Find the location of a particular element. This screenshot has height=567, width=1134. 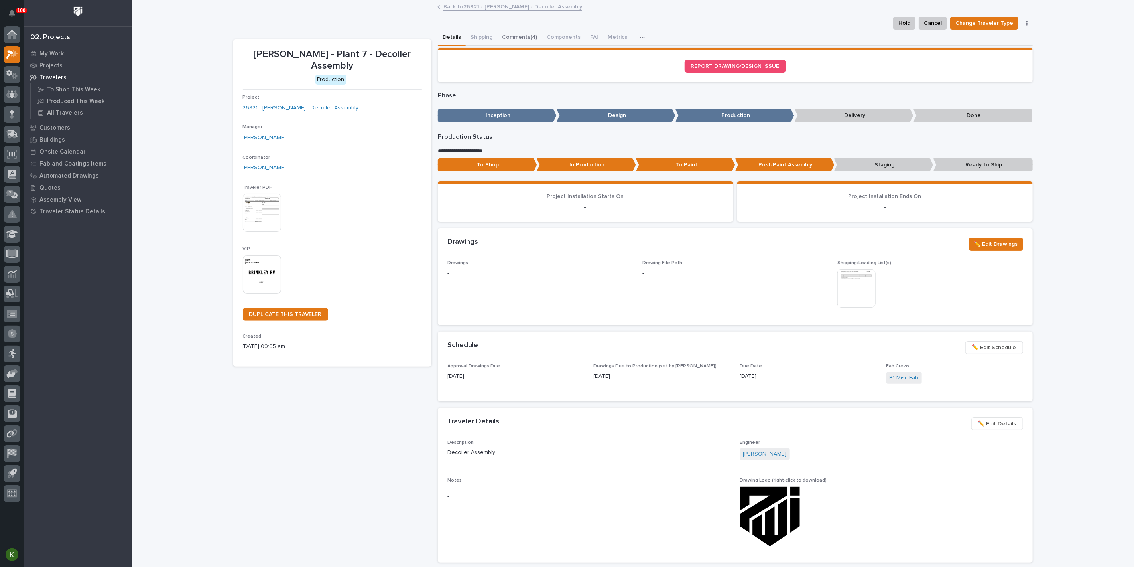

button: Details is located at coordinates (452, 38).